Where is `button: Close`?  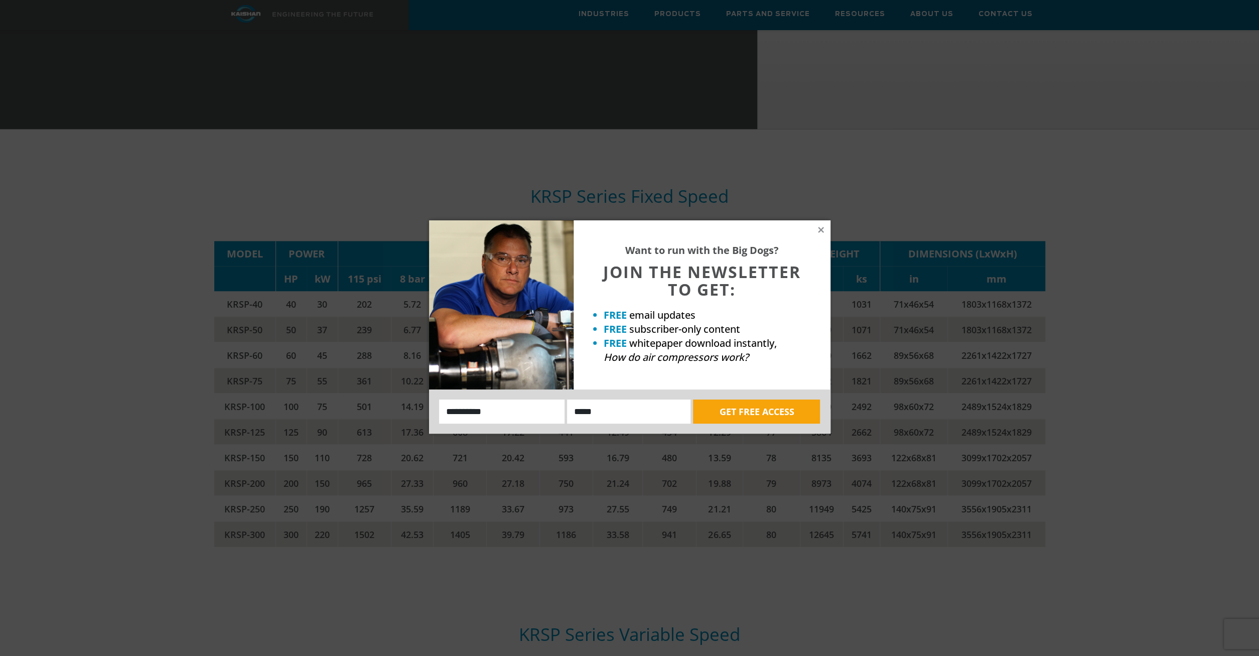 button: Close is located at coordinates (821, 230).